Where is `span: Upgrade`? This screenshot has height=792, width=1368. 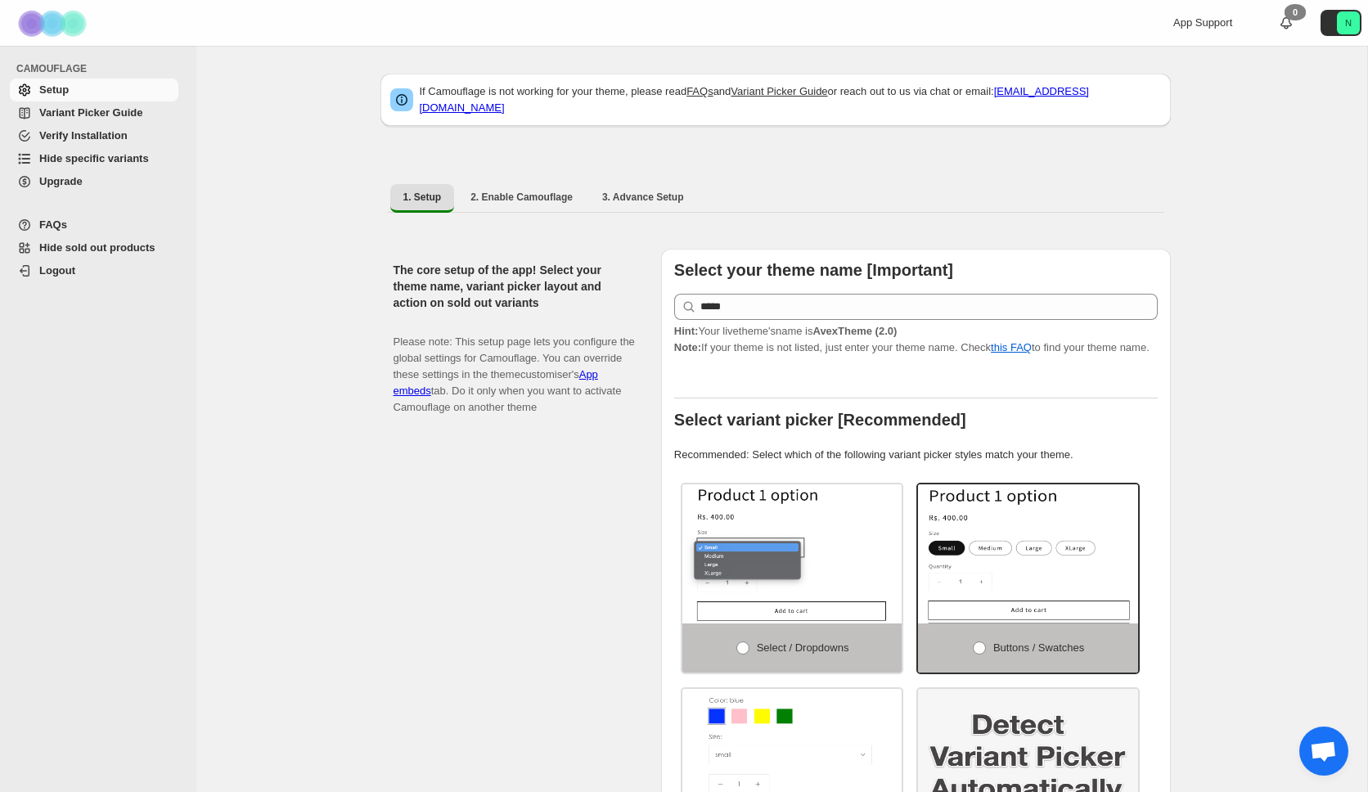
span: Upgrade is located at coordinates (61, 181).